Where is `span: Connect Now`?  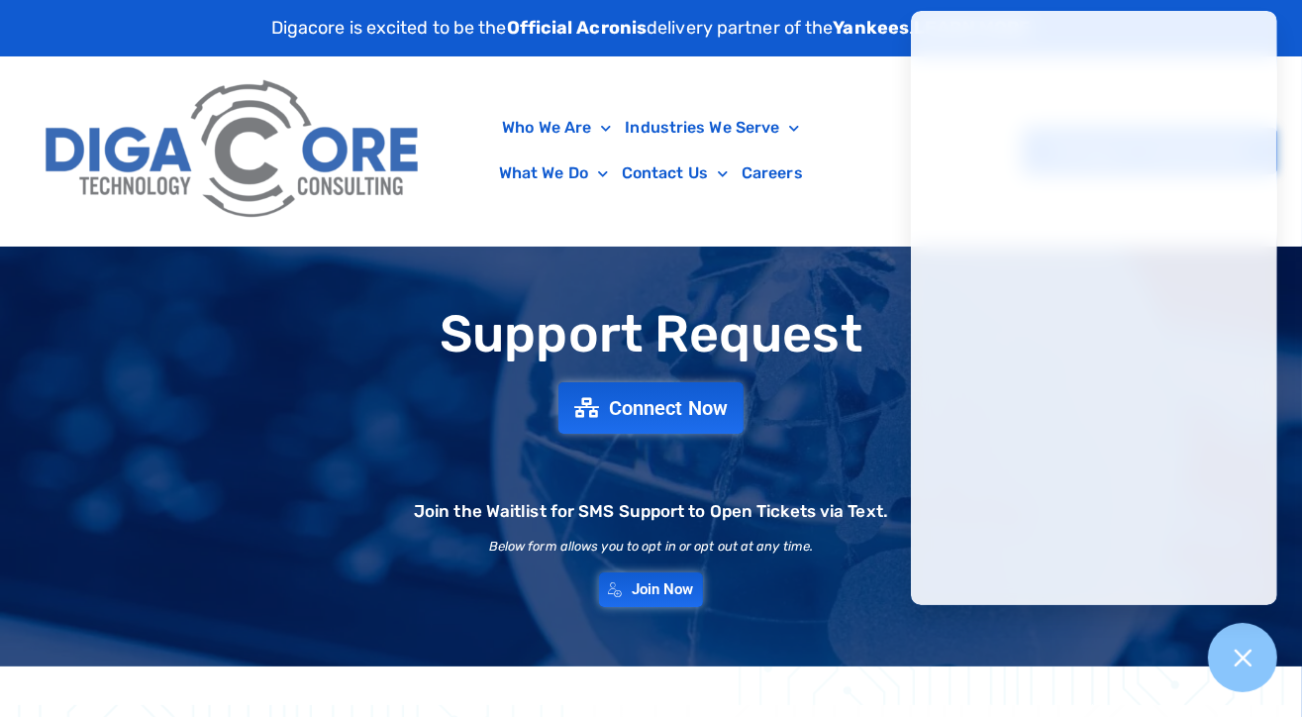 span: Connect Now is located at coordinates (668, 408).